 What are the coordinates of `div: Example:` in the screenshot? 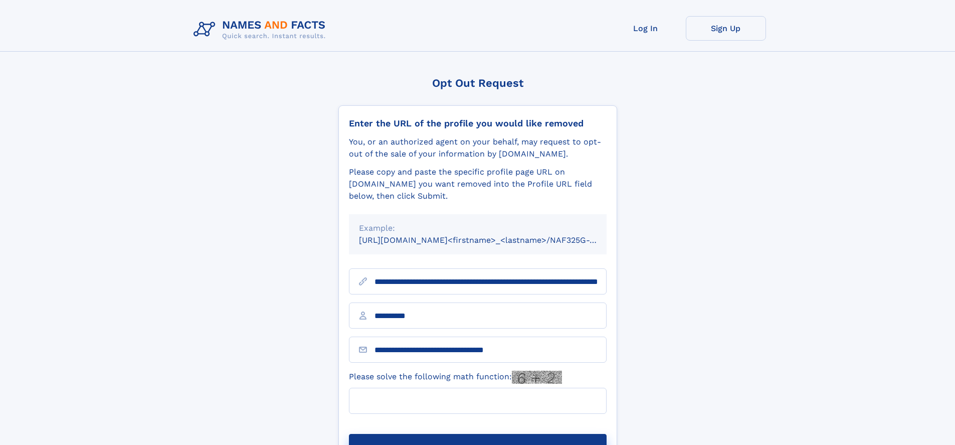 It's located at (478, 228).